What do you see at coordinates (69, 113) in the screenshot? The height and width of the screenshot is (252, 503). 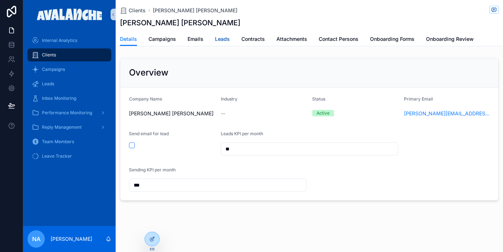 I see `a: Performance Monitoring` at bounding box center [69, 113].